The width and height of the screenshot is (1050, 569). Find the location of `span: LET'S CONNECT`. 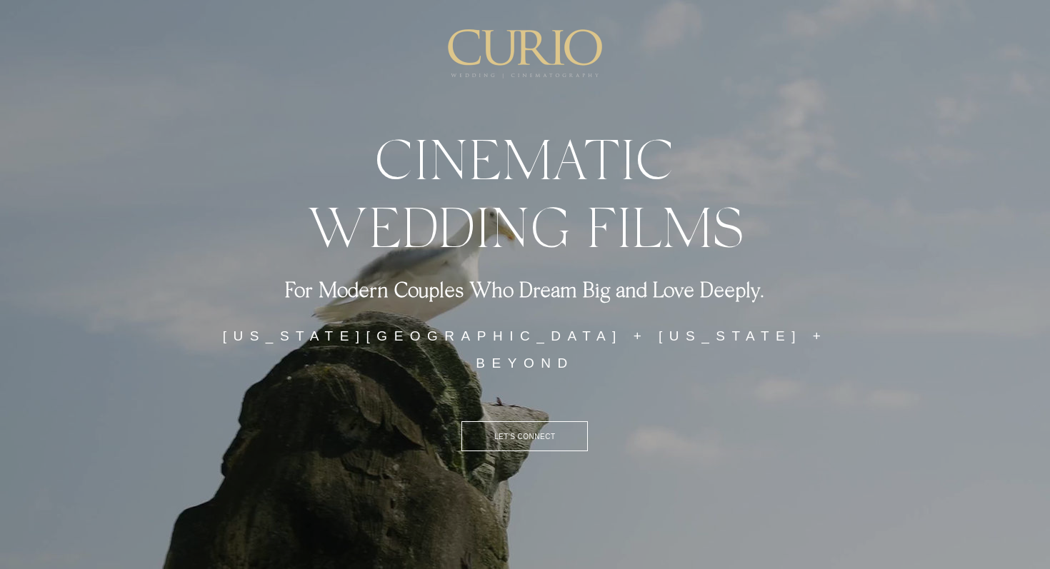

span: LET'S CONNECT is located at coordinates (525, 436).